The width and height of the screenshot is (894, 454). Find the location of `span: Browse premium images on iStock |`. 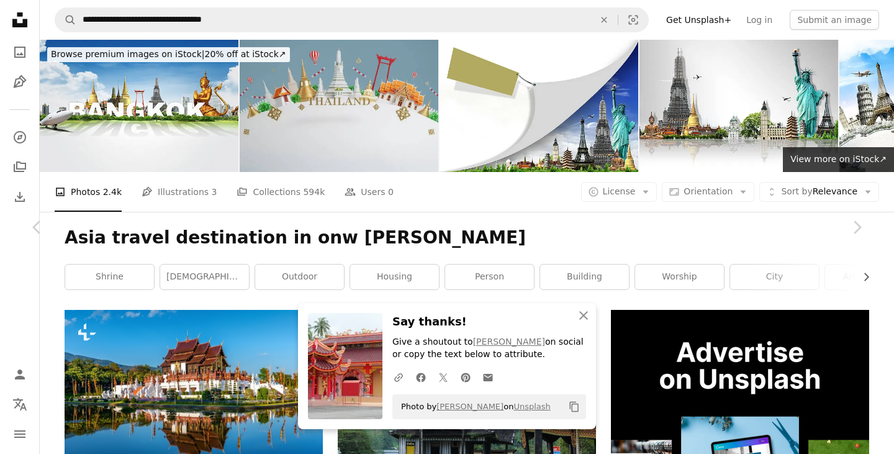

span: Browse premium images on iStock | is located at coordinates (127, 54).